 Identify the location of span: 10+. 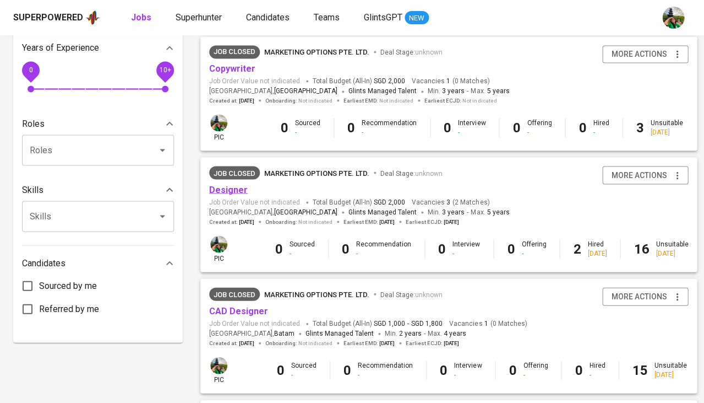
(165, 69).